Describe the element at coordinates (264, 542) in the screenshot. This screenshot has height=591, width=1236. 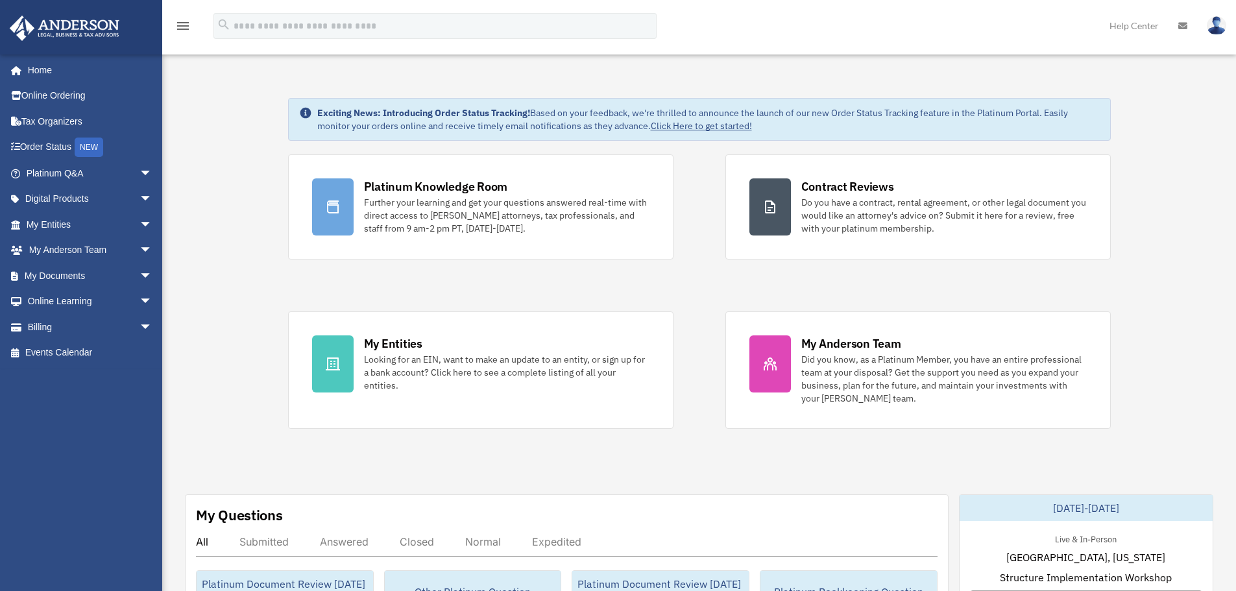
I see `div: Submitted` at that location.